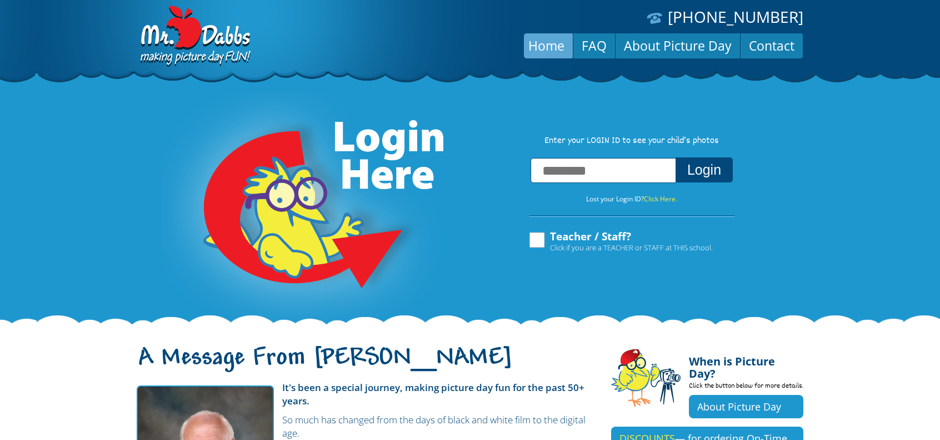 The image size is (940, 440). What do you see at coordinates (746, 364) in the screenshot?
I see `h4: When is Picture Day?` at bounding box center [746, 364].